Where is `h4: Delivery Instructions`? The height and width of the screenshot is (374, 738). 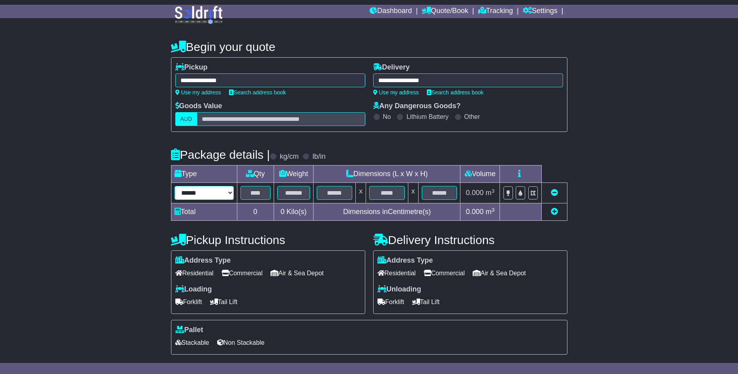 h4: Delivery Instructions is located at coordinates (470, 240).